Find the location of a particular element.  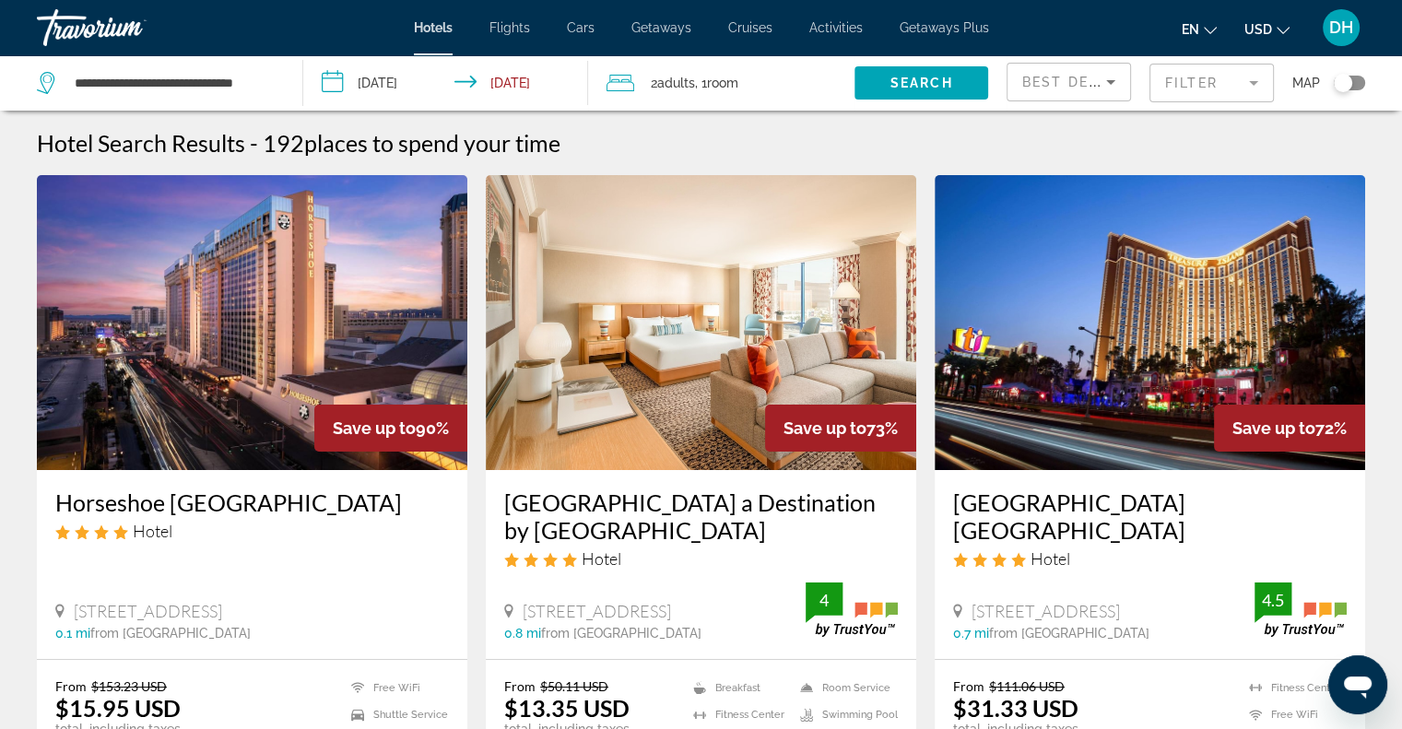

span: DH is located at coordinates (1341, 28).